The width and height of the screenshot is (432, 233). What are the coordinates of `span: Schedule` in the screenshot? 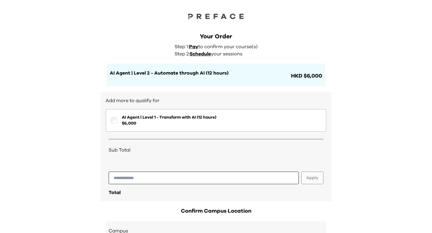 It's located at (200, 54).